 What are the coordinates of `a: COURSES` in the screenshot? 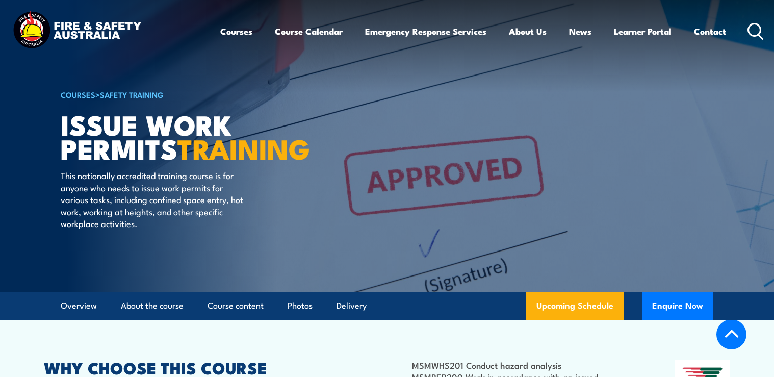 It's located at (78, 94).